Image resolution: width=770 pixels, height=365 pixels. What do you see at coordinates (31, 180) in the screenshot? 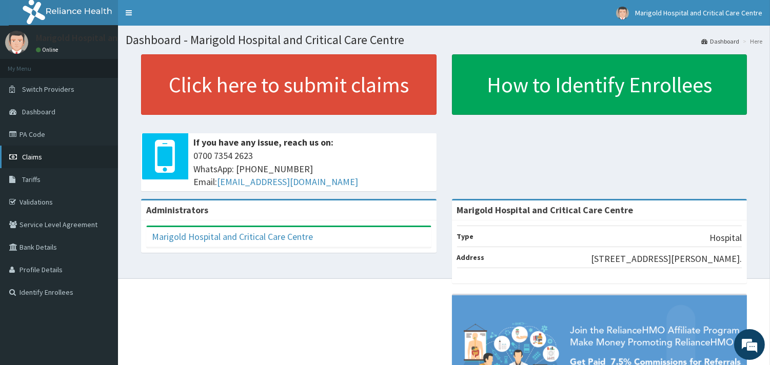
I see `span: Tariffs` at bounding box center [31, 180].